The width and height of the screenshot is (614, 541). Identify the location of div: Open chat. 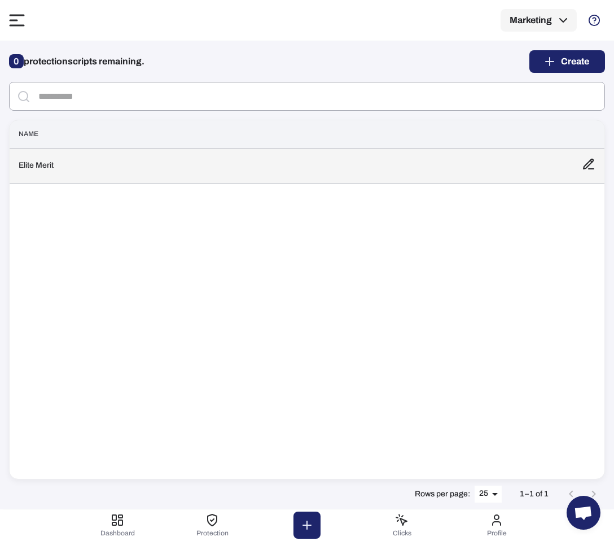
(584, 513).